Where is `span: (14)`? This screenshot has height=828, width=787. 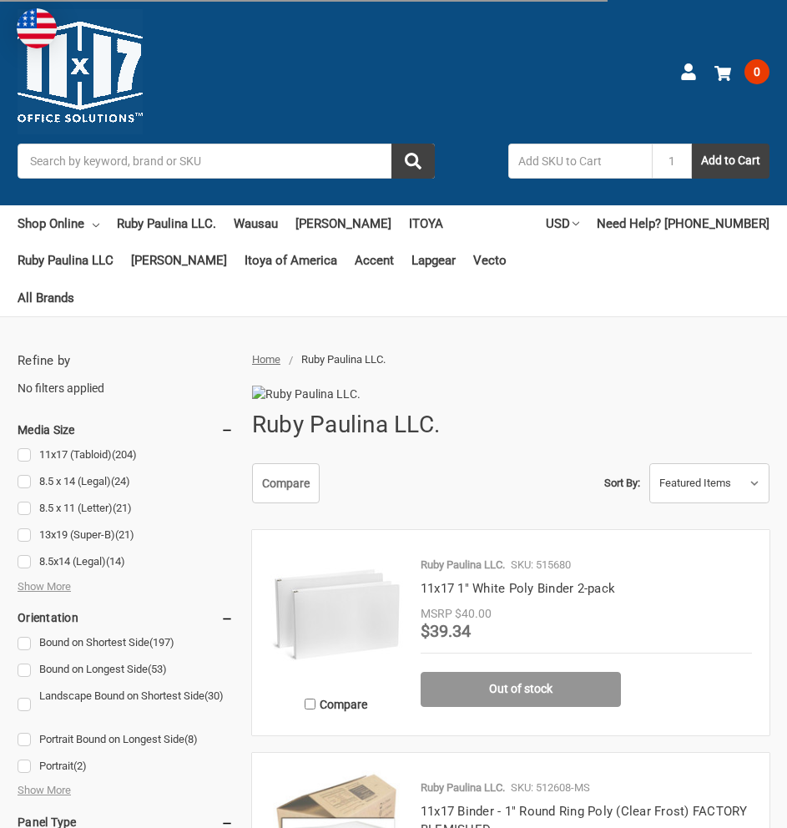
span: (14) is located at coordinates (115, 561).